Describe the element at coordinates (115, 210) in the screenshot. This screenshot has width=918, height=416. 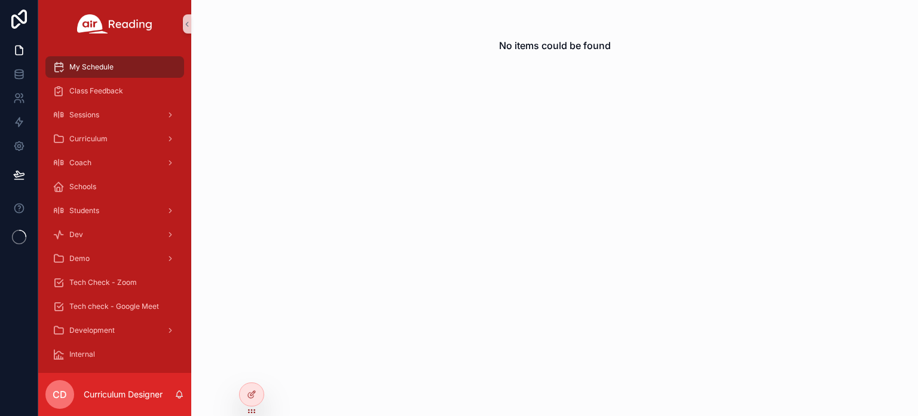
I see `div: scrollable content` at that location.